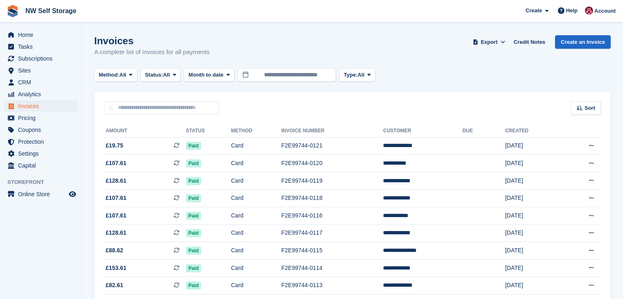 The image size is (623, 299). Describe the element at coordinates (43, 165) in the screenshot. I see `span: Capital` at that location.